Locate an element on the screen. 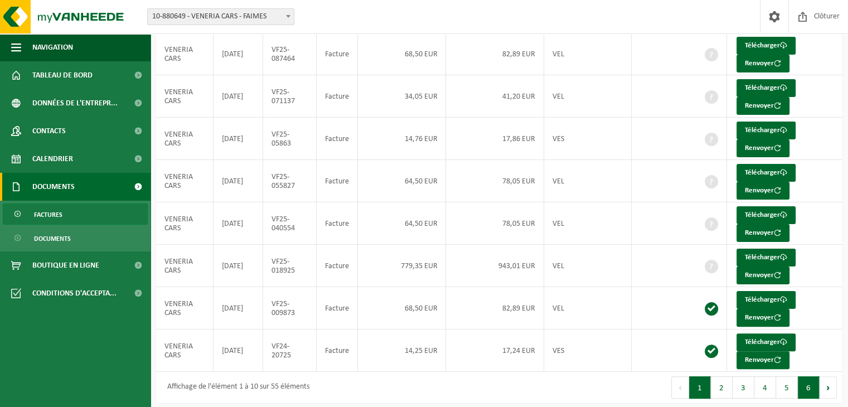 Image resolution: width=848 pixels, height=407 pixels. span: Données de l'entrepr... is located at coordinates (75, 103).